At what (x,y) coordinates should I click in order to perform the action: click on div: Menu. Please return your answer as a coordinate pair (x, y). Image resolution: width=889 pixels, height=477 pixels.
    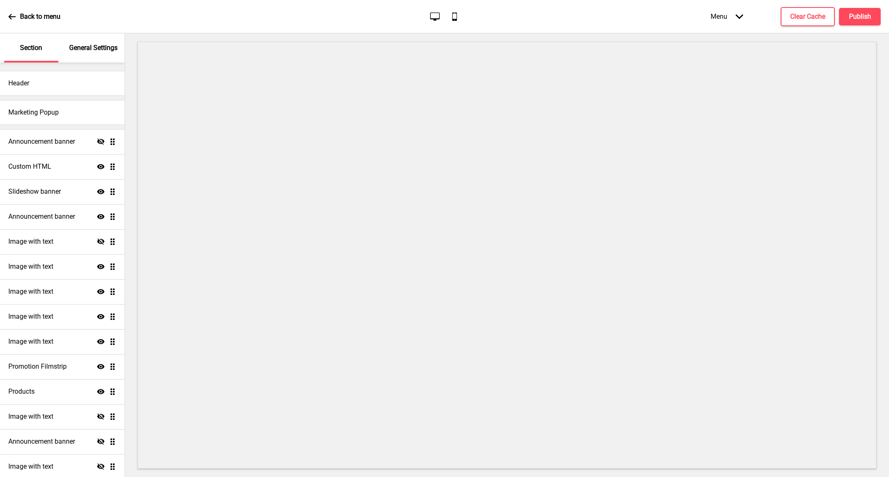
    Looking at the image, I should click on (727, 16).